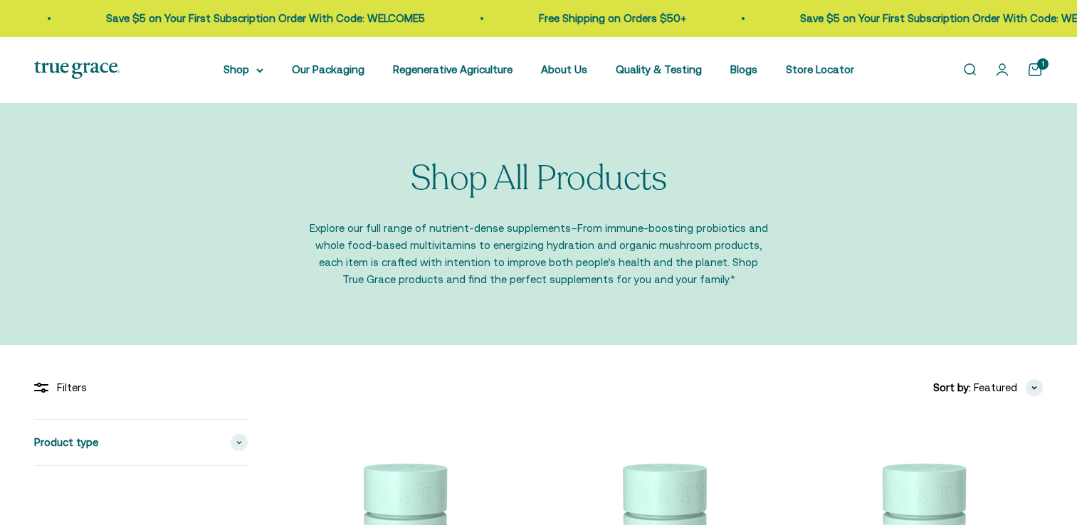 The height and width of the screenshot is (525, 1077). I want to click on a: Regenerative Agriculture, so click(453, 69).